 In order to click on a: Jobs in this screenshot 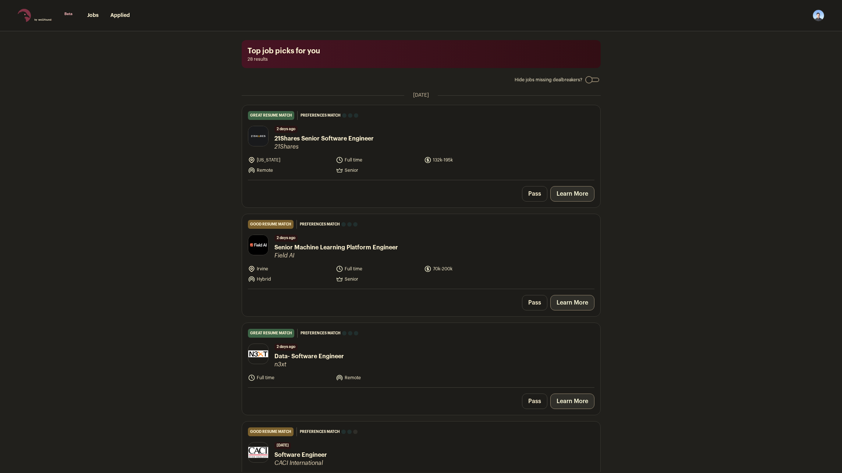, I will do `click(93, 15)`.